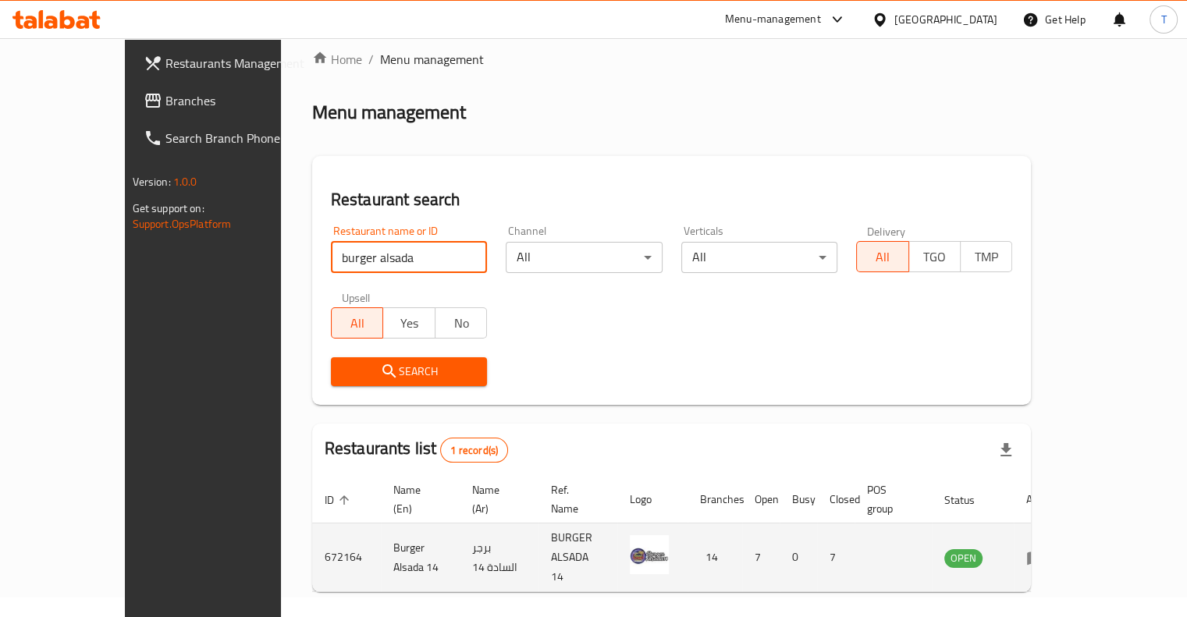  What do you see at coordinates (409, 258) in the screenshot?
I see `input: Search for restaurant name or ID..` at bounding box center [409, 258].